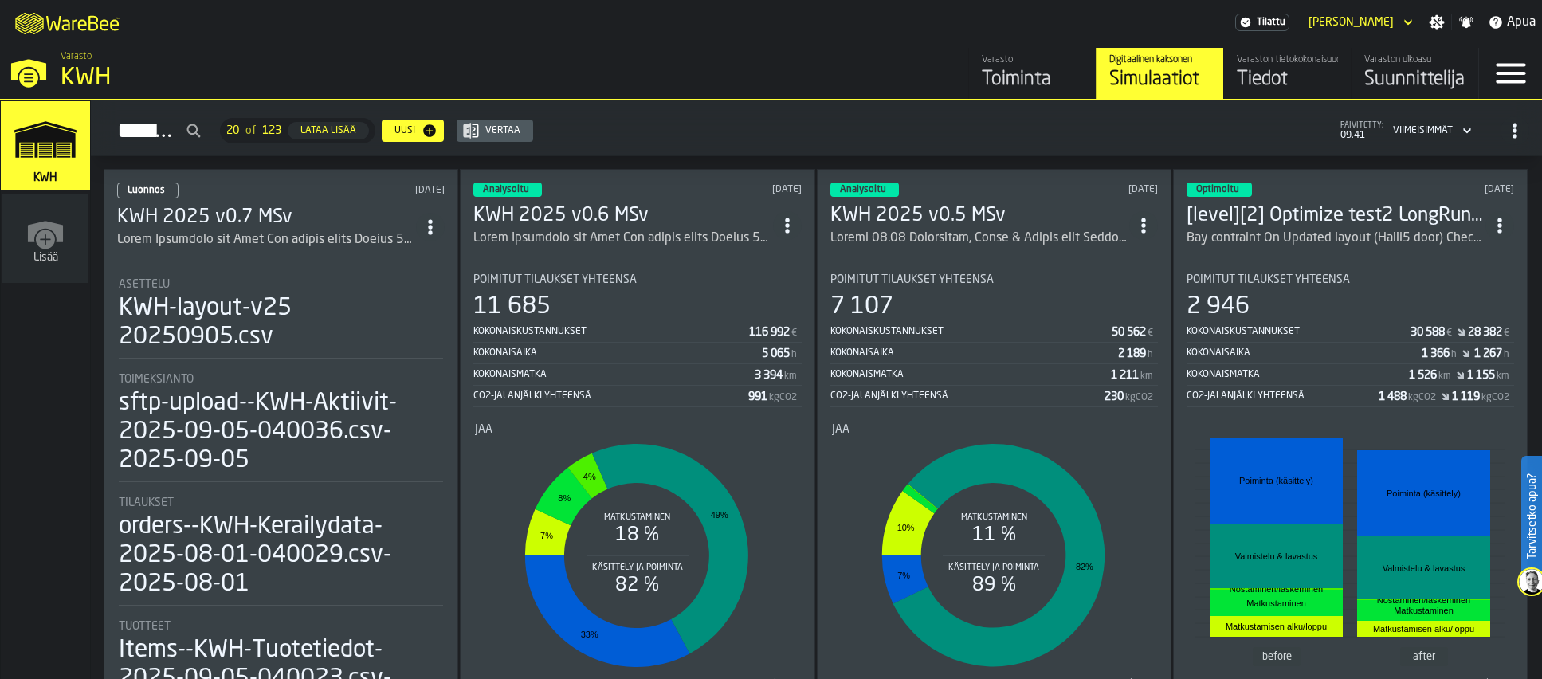  I want to click on h3: KWH 2025 v0.5 MSv, so click(979, 216).